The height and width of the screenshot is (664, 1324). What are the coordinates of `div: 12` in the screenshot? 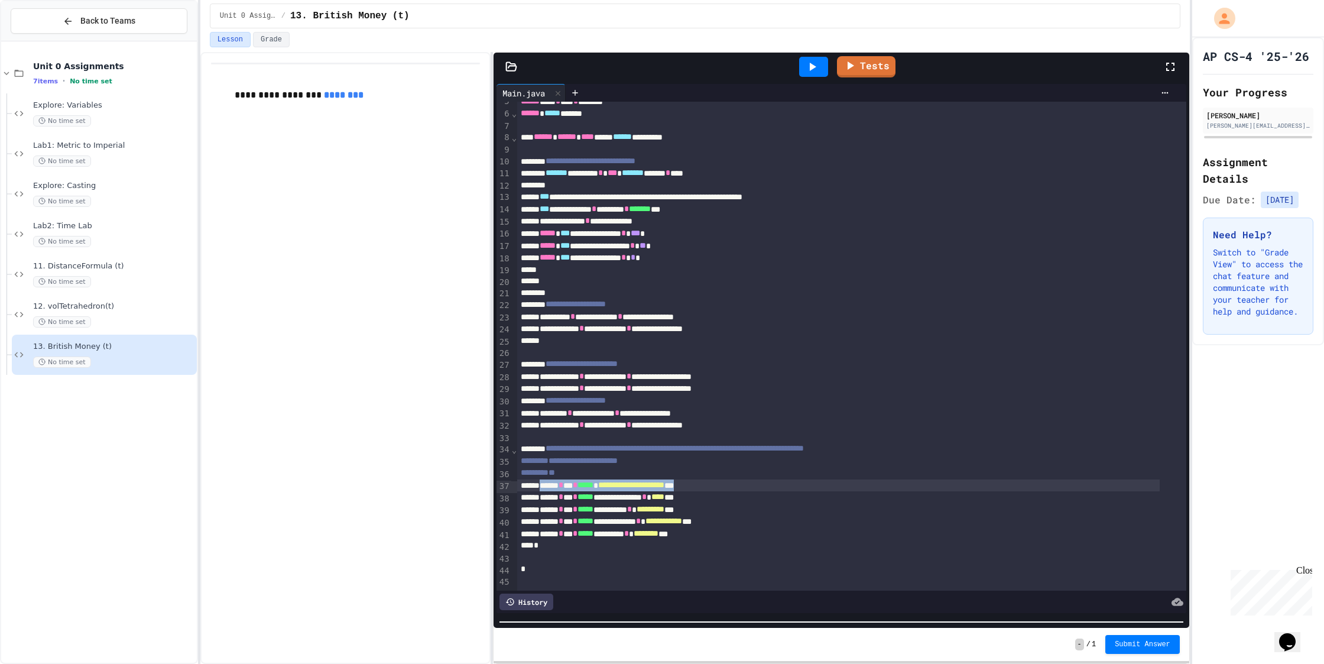 It's located at (504, 186).